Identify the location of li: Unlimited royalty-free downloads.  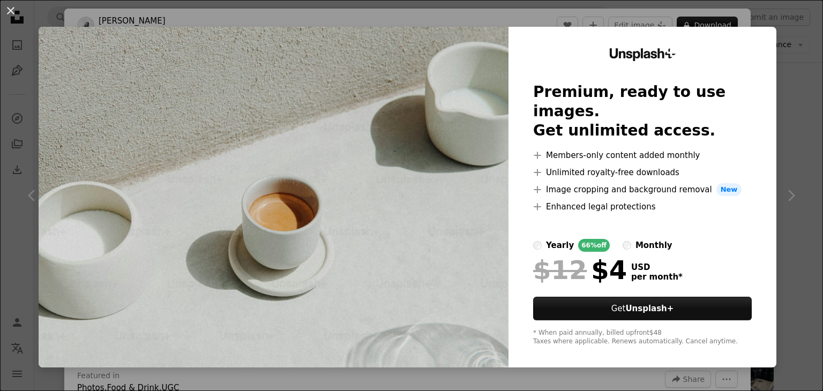
(642, 172).